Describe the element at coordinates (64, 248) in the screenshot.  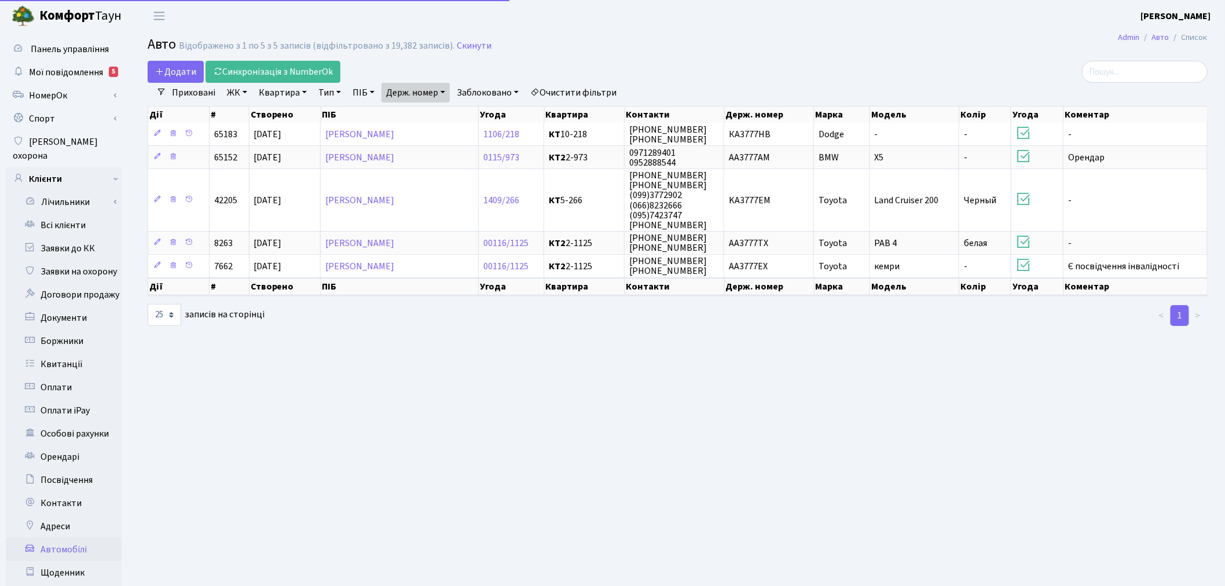
I see `a: Заявки до КК` at that location.